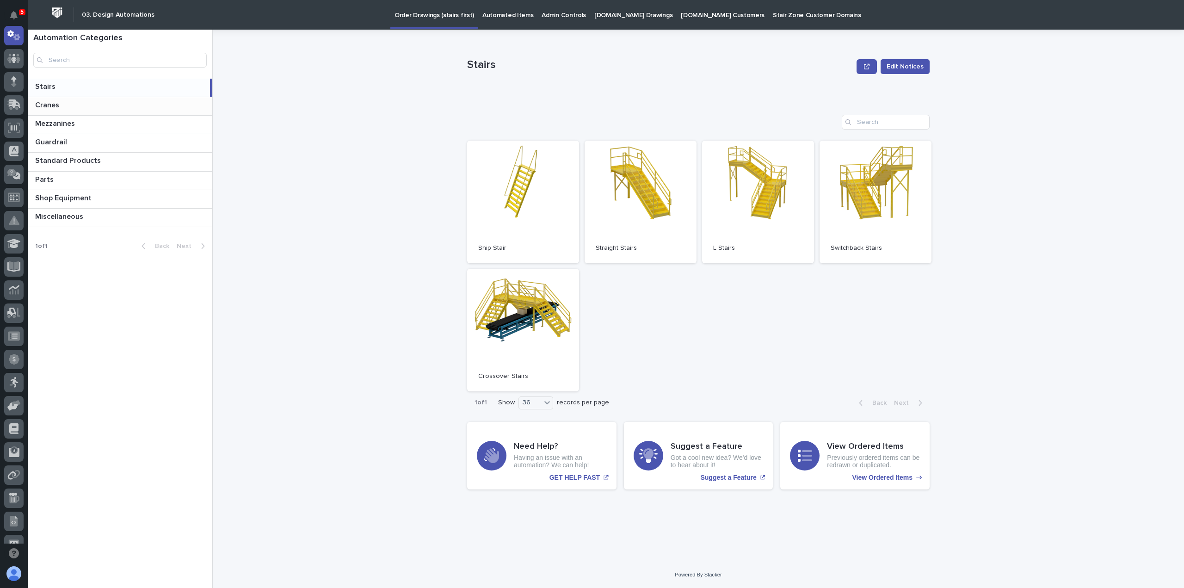  I want to click on a: Powered By Stacker, so click(698, 574).